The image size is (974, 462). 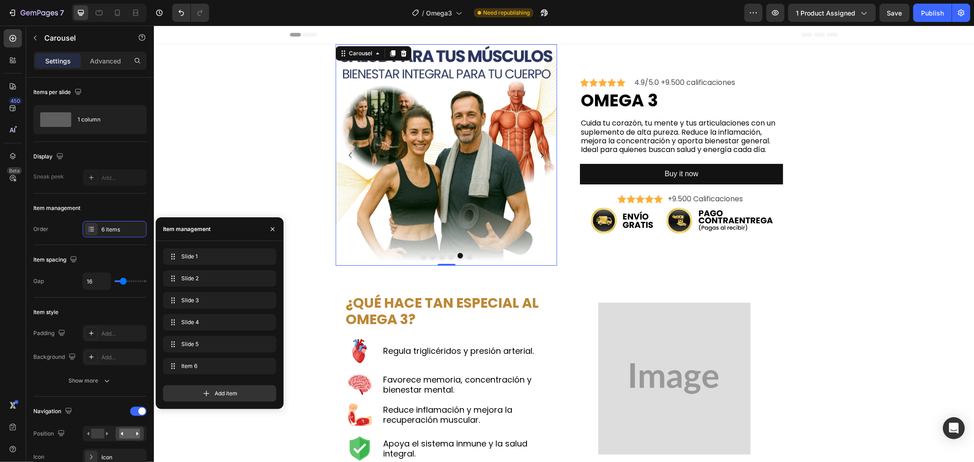 What do you see at coordinates (832, 13) in the screenshot?
I see `button: 1 product assigned` at bounding box center [832, 13].